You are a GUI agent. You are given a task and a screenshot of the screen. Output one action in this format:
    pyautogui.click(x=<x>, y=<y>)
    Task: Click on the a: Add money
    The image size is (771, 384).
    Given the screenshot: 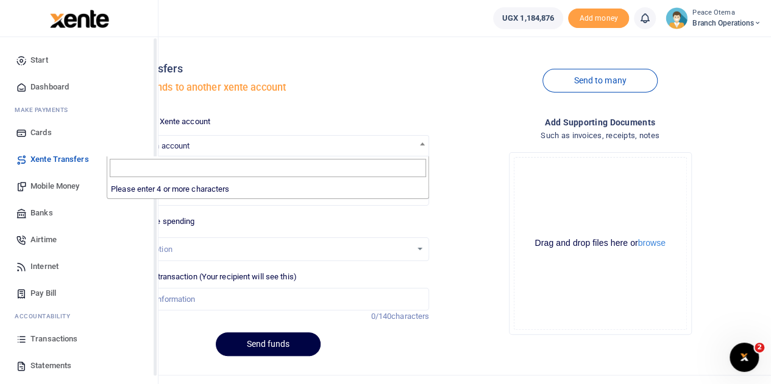 What is the action you would take?
    pyautogui.click(x=598, y=17)
    